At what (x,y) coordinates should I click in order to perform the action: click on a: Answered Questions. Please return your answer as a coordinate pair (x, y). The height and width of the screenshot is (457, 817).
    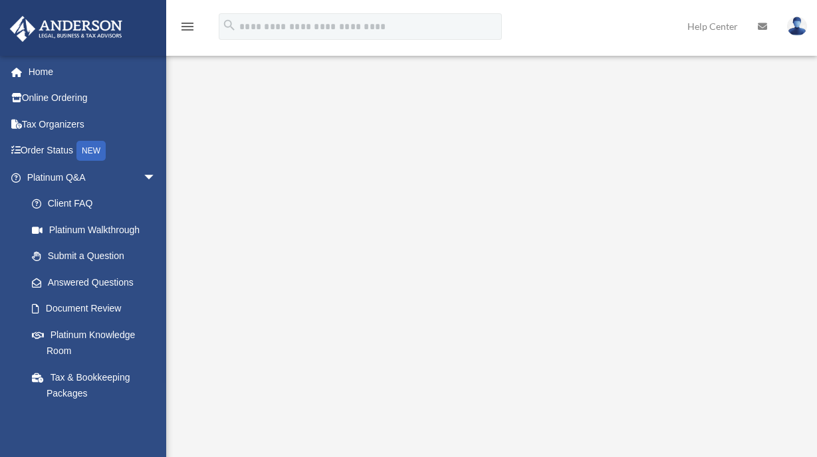
    Looking at the image, I should click on (97, 282).